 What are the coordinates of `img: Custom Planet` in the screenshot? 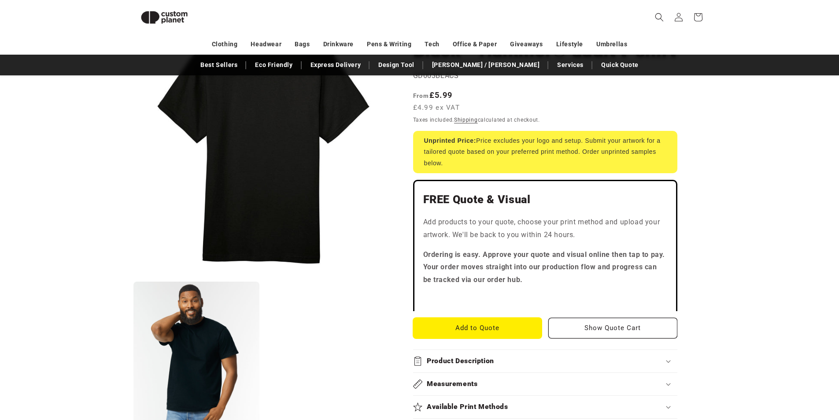 It's located at (164, 17).